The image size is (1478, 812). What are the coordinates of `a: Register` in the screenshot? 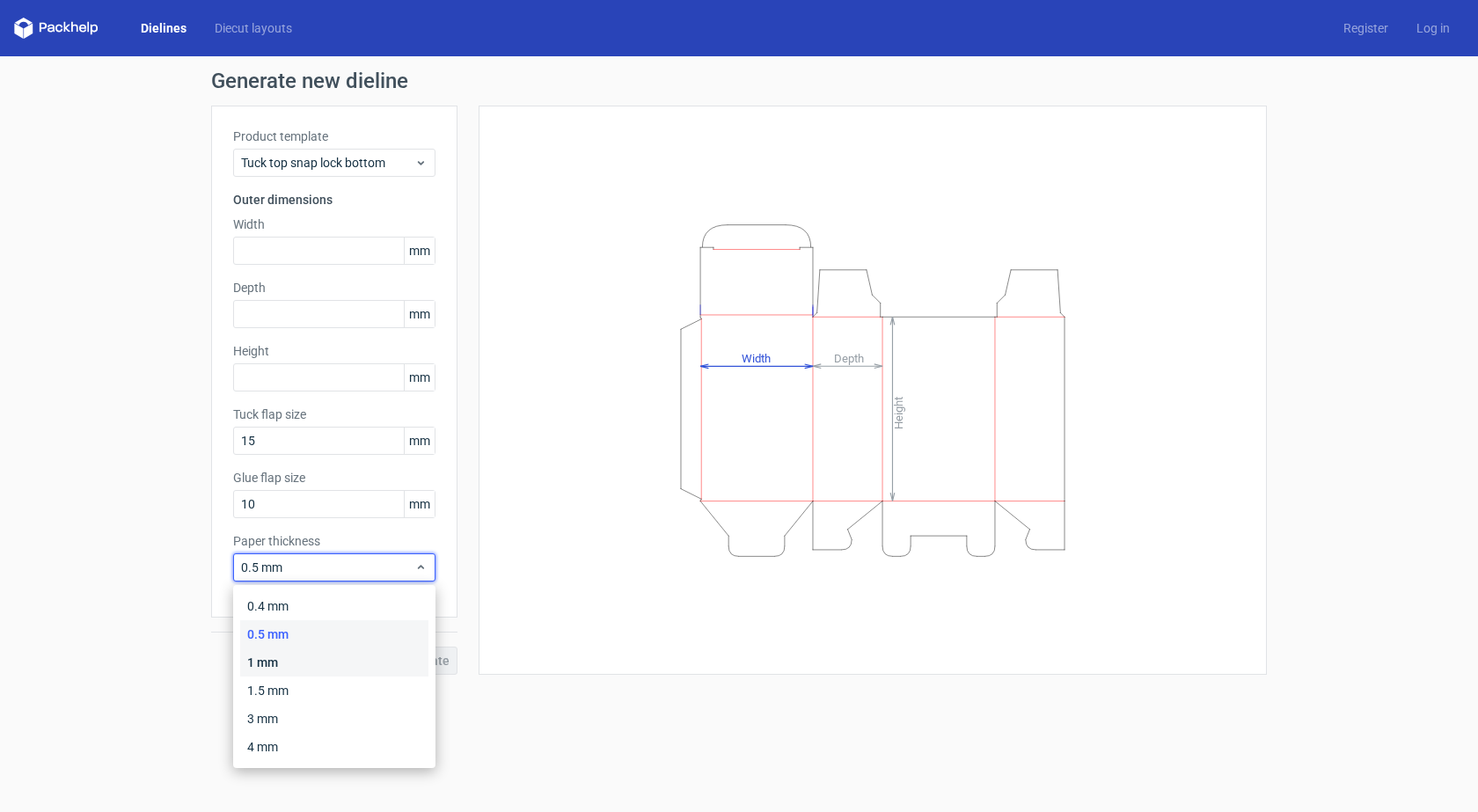 It's located at (1366, 29).